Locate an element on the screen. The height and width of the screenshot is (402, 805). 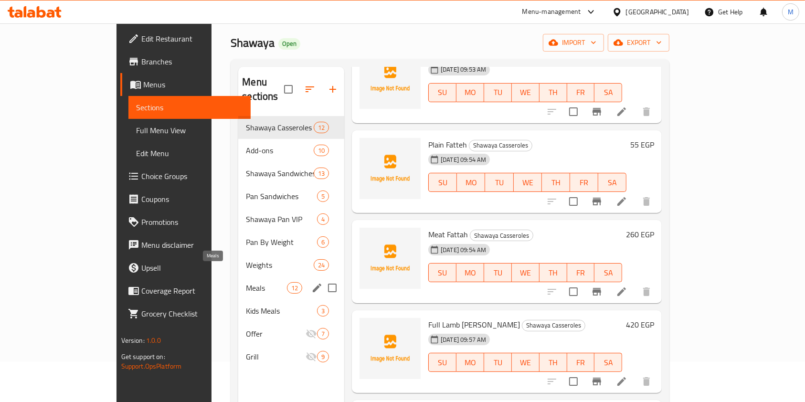
div: Shawaya Casseroles12 is located at coordinates (291, 127).